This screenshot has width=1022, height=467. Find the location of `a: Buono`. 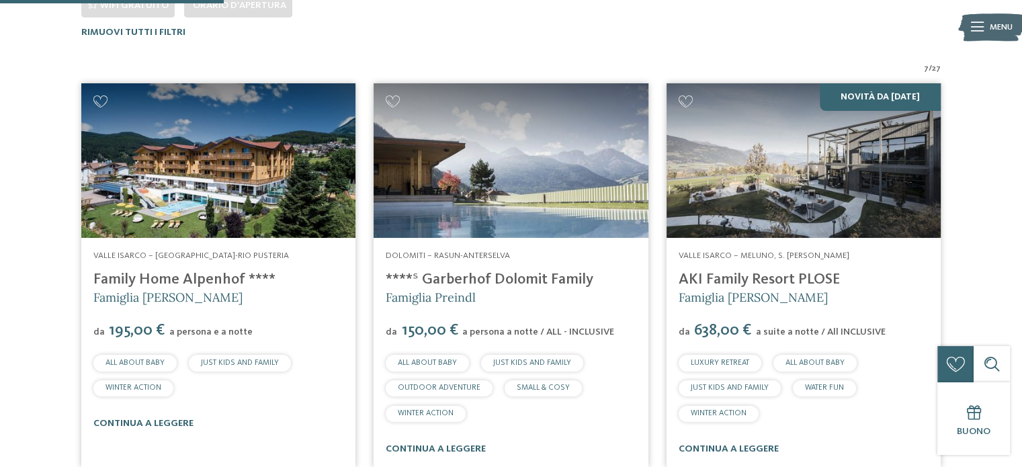

a: Buono is located at coordinates (974, 419).